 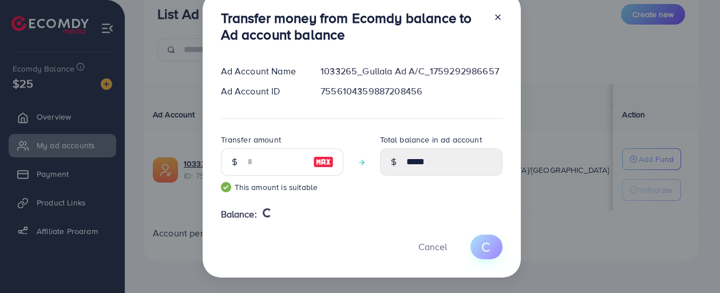 What do you see at coordinates (282, 187) in the screenshot?
I see `small: This amount is suitable` at bounding box center [282, 187].